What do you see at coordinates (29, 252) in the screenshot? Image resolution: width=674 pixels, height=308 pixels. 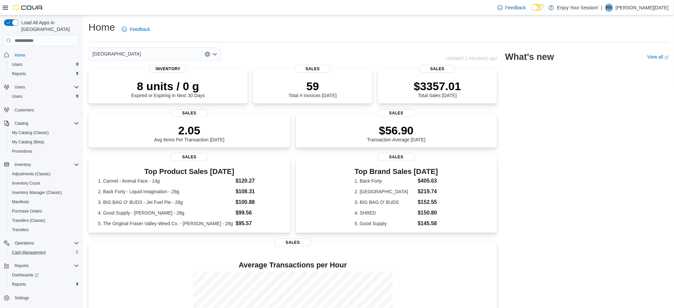 I see `span: Cash Management` at bounding box center [29, 252].